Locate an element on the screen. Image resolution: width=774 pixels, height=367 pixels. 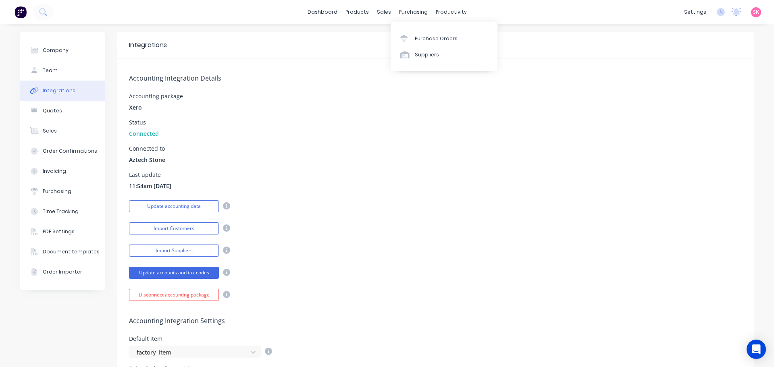
span: Aztech Stone is located at coordinates (147, 160).